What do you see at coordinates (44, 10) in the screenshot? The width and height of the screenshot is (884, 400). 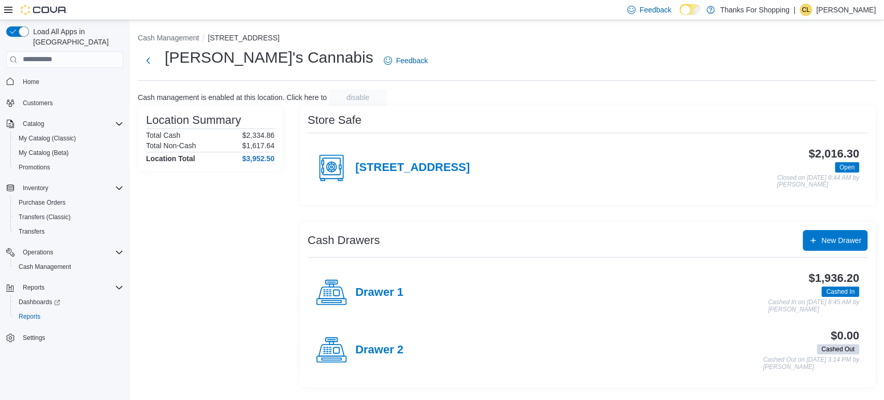 I see `img: Cova` at bounding box center [44, 10].